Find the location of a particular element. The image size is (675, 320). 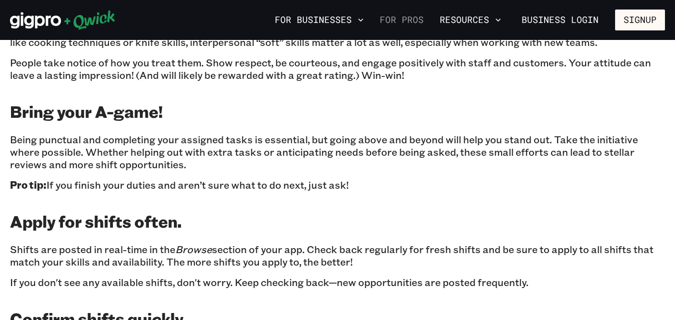

p: Being punctual and completing your assigned tasks is essential, but going above and beyond will h... is located at coordinates (337, 152).